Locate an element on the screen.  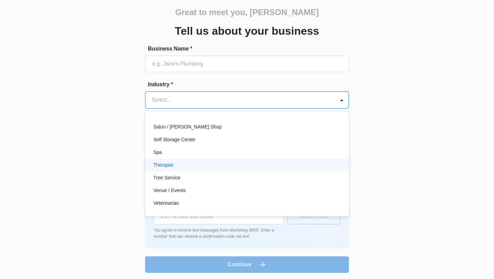
p: You agree to receive text messages from Marketing 360®. Enter a number that can receive a confirm... is located at coordinates (219, 233).